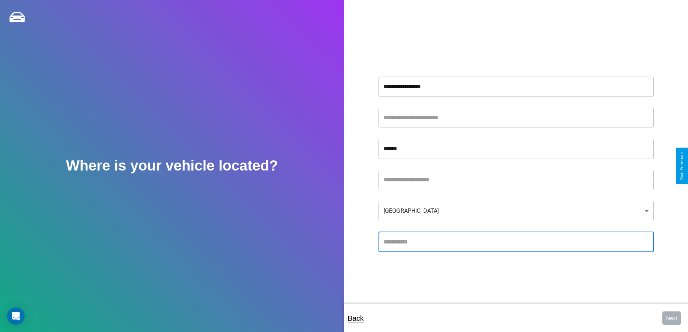 This screenshot has width=688, height=332. What do you see at coordinates (356, 318) in the screenshot?
I see `p: Back` at bounding box center [356, 318].